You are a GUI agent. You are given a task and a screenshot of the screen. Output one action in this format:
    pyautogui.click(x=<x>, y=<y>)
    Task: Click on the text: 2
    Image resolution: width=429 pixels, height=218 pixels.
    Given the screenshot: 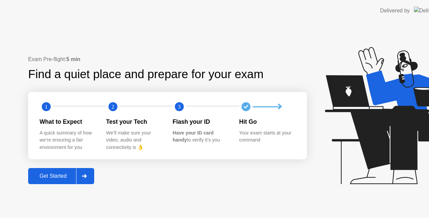 What is the action you would take?
    pyautogui.click(x=113, y=107)
    